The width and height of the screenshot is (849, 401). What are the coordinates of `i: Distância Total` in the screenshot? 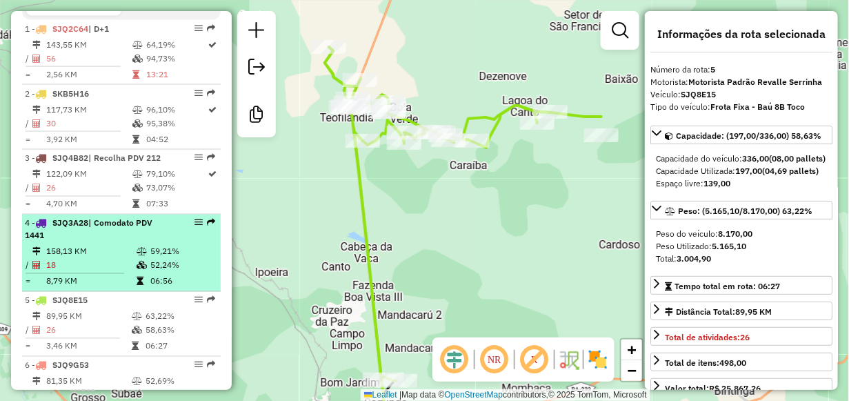 It's located at (37, 110).